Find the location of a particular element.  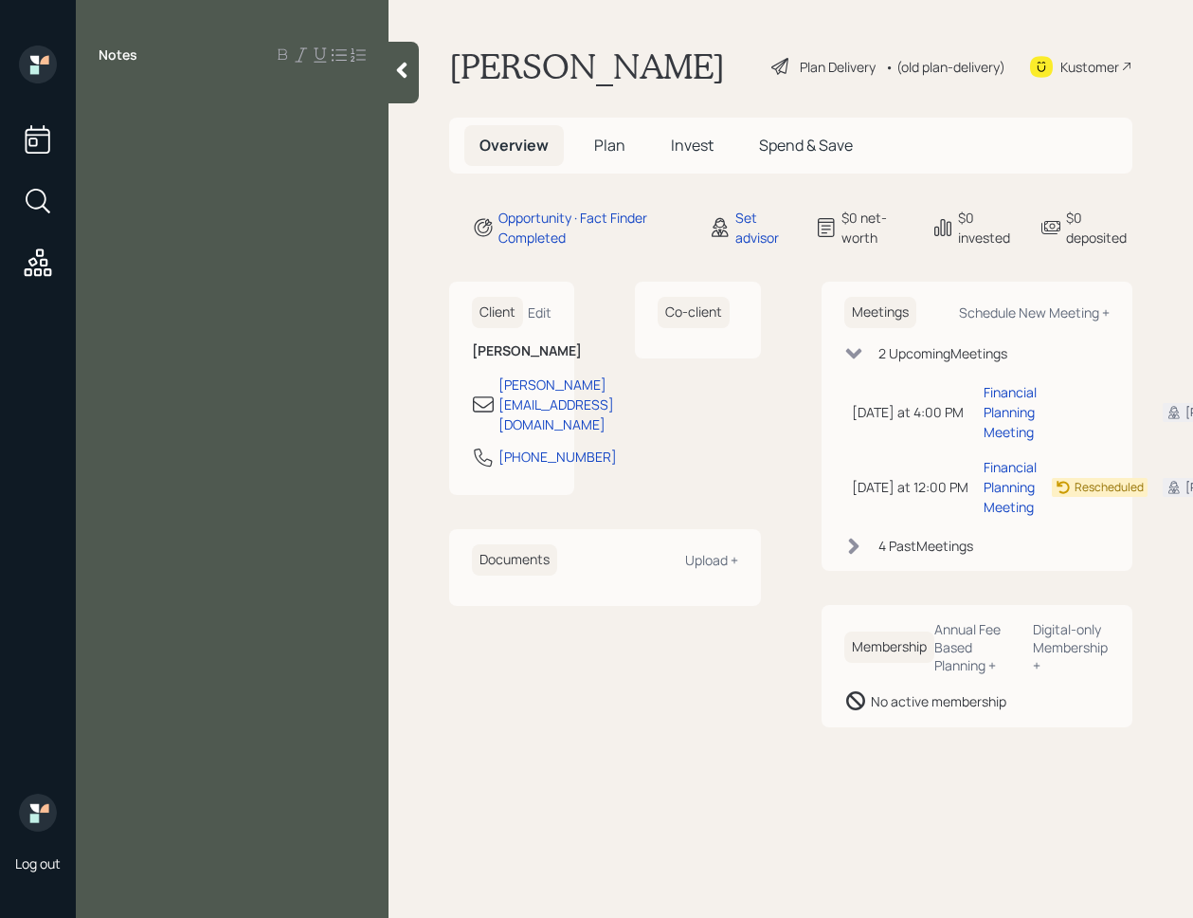

div: Opportunity · Fact Finder Completed is located at coordinates (592, 228).